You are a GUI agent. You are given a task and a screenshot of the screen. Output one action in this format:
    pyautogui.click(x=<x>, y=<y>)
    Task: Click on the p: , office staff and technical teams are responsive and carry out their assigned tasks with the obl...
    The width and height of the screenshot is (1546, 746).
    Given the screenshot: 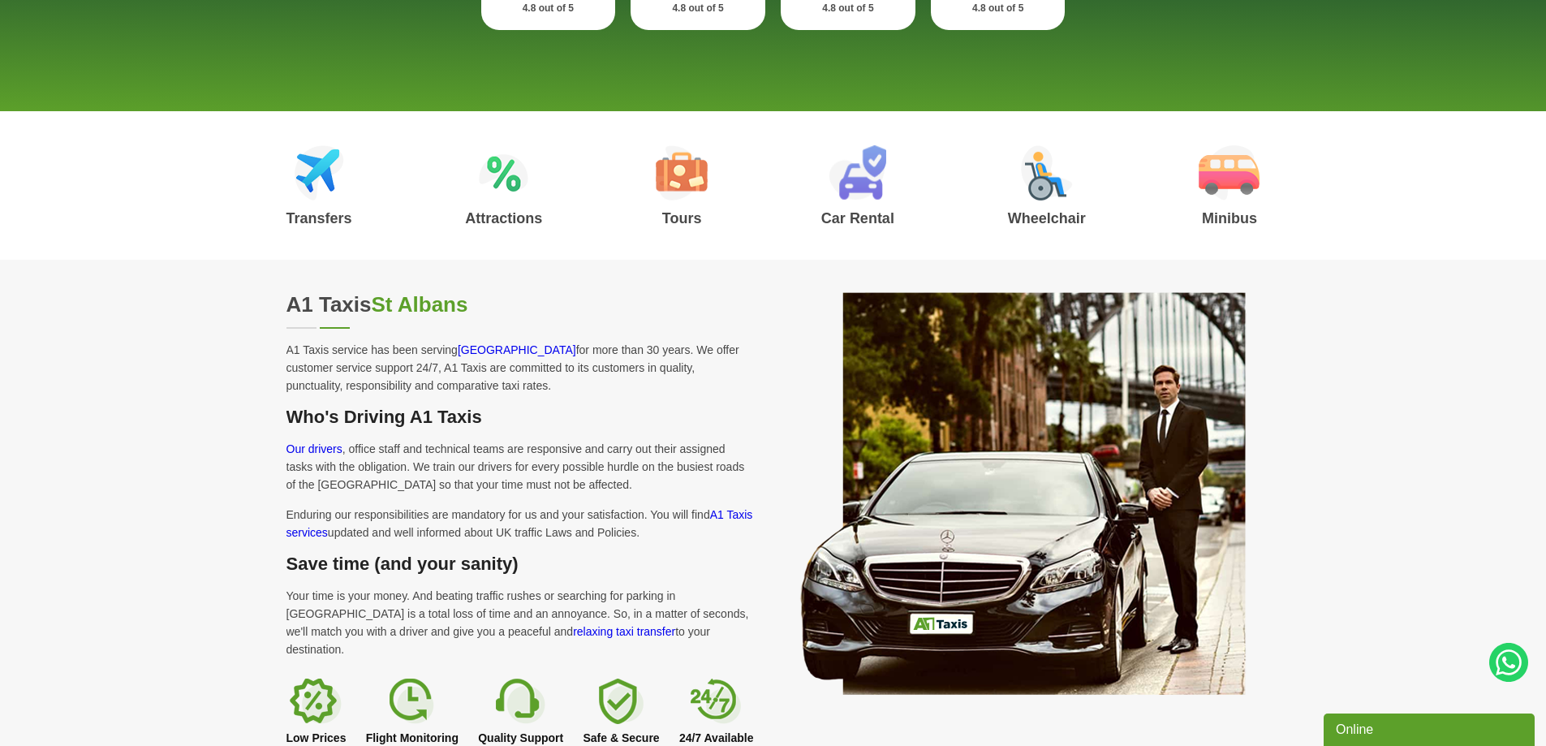 What is the action you would take?
    pyautogui.click(x=520, y=467)
    